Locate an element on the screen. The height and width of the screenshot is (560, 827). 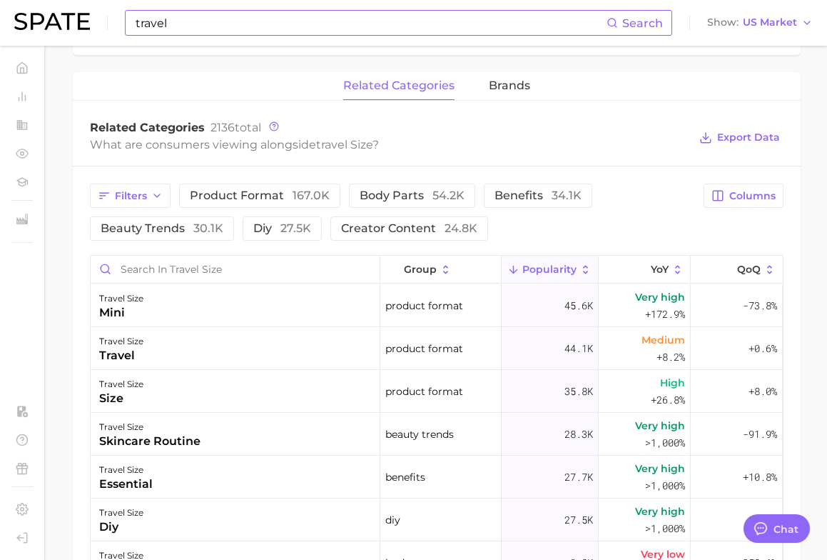
span: brands is located at coordinates (510, 86).